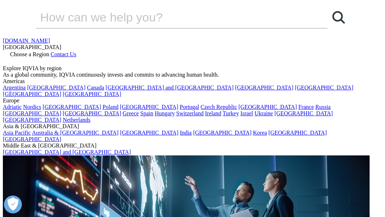 The height and width of the screenshot is (217, 385). What do you see at coordinates (192, 75) in the screenshot?
I see `div: As a global community, IQVIA continuously invests and commits to advancing human health.` at bounding box center [192, 75].